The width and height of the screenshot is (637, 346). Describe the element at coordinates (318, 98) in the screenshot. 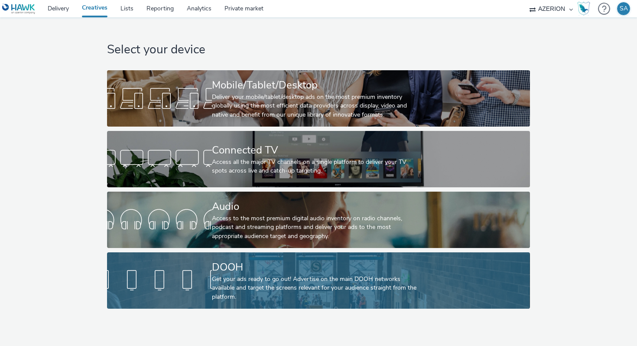

I see `a: Mobile/Tablet/DesktopDeliver your mobile/tablet/desktop ads on the most premium inventory globall...` at that location.